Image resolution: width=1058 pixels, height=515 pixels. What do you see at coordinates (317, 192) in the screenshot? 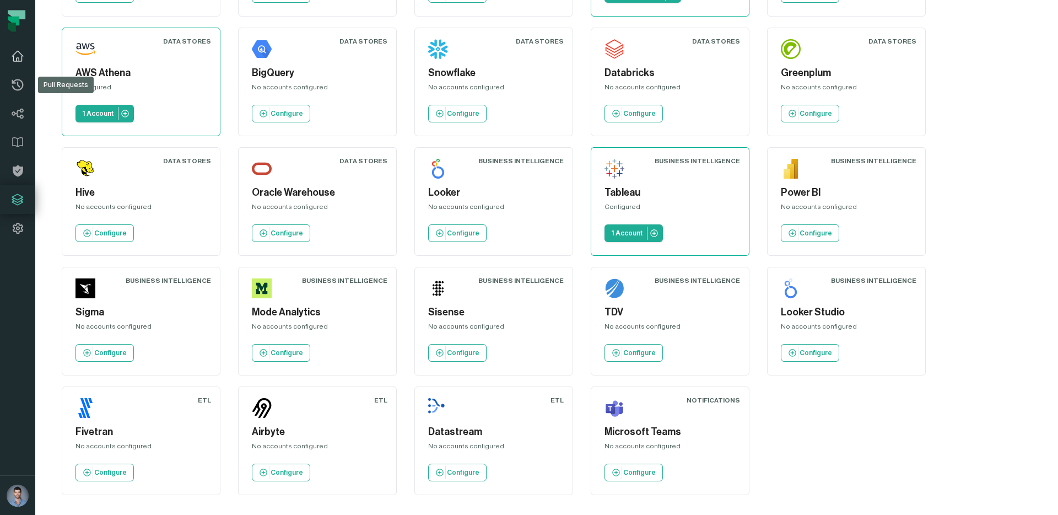
I see `h5: Oracle Warehouse` at bounding box center [317, 192].